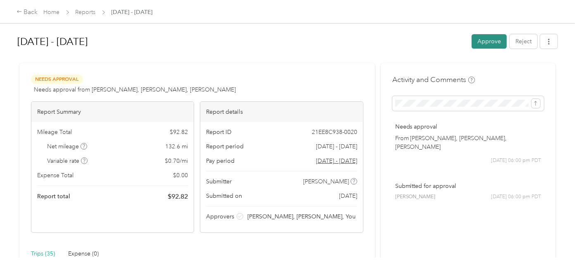  I want to click on div: Report Summary, so click(112, 112).